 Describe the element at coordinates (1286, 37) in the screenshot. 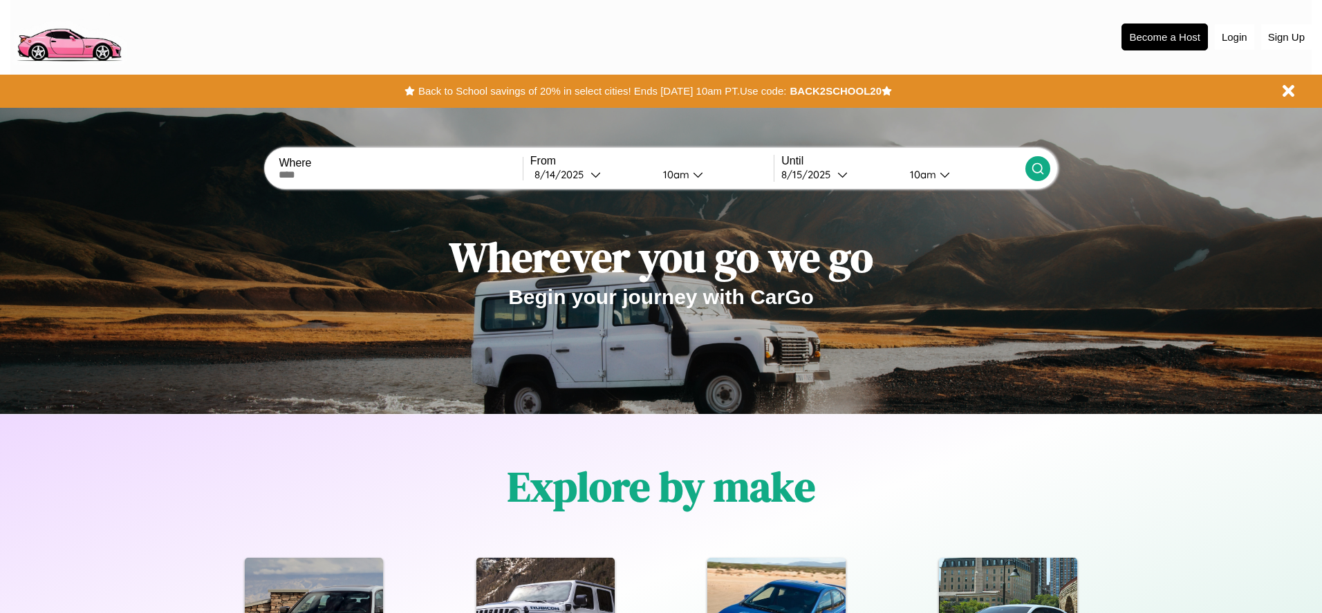

I see `button: Sign Up` at that location.